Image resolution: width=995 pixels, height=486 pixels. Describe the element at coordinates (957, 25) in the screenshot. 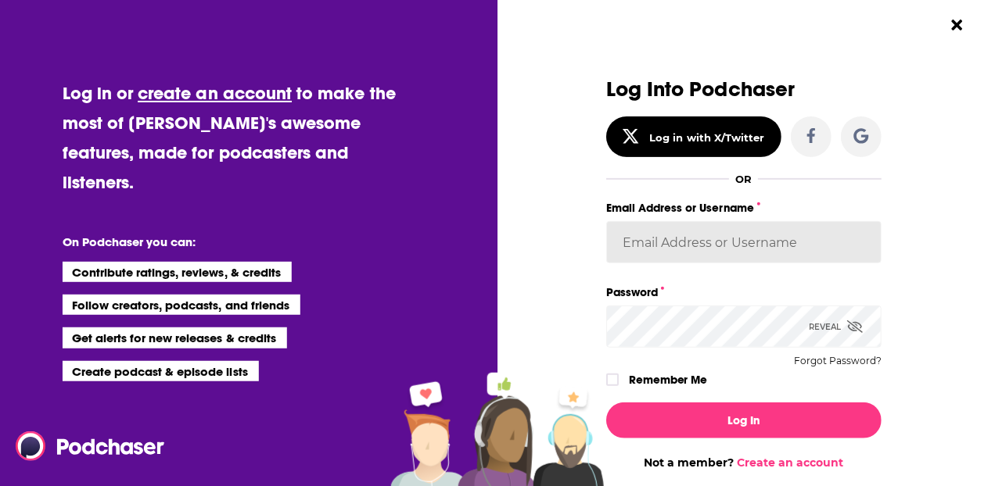

I see `button: Close Button` at that location.